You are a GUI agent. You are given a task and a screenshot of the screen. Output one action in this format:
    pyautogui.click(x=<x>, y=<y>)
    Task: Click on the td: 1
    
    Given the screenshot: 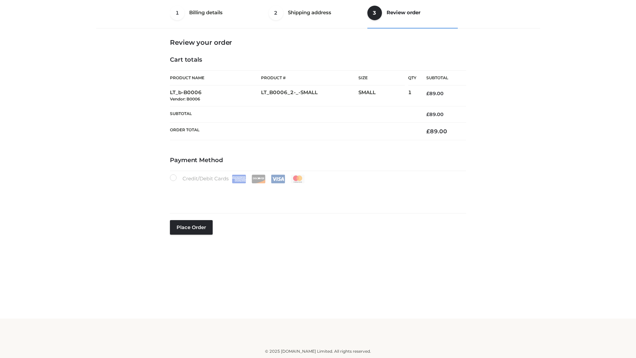 What is the action you would take?
    pyautogui.click(x=412, y=96)
    